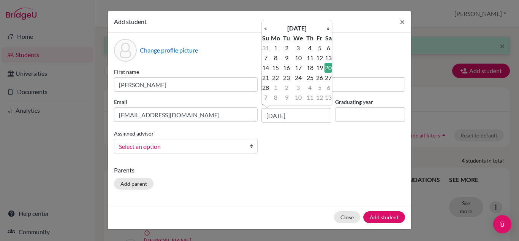  What do you see at coordinates (134, 183) in the screenshot?
I see `button: Add parent` at bounding box center [134, 183].